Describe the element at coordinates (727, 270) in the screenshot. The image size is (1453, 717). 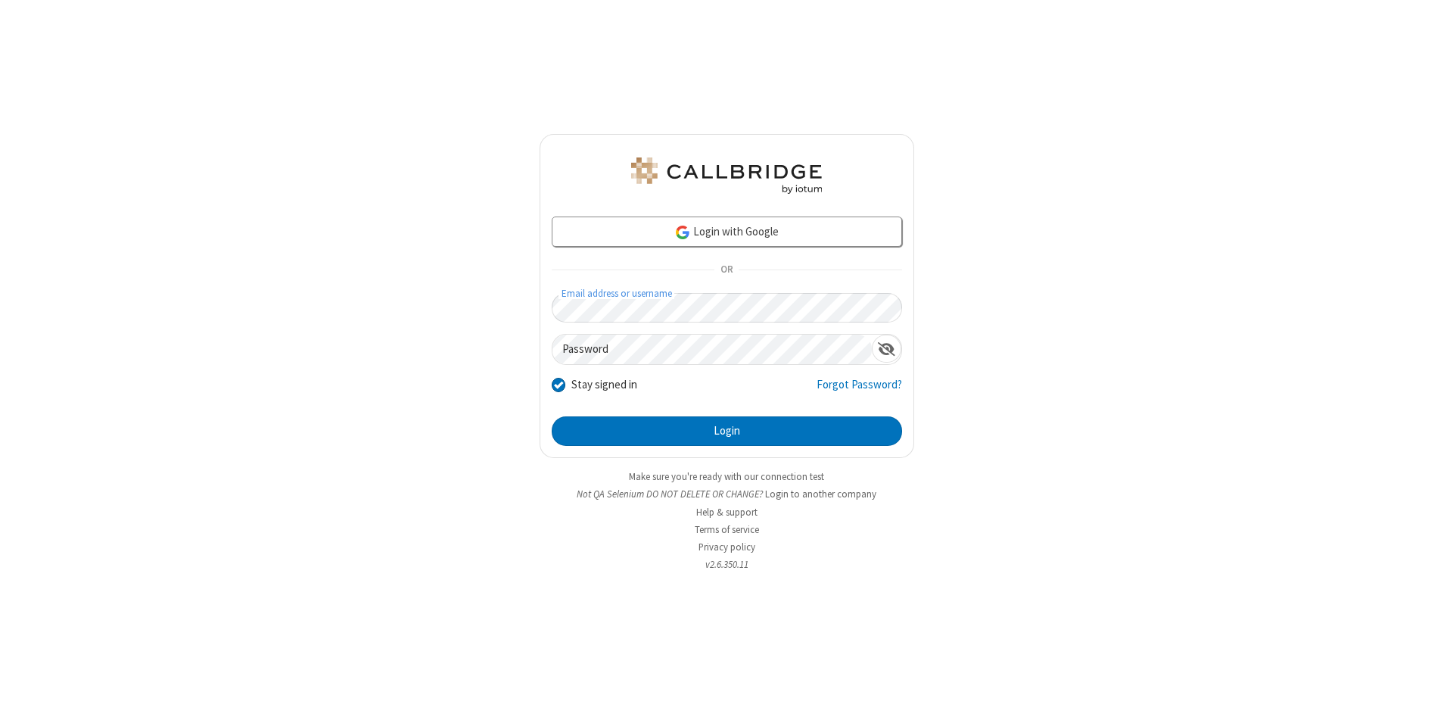
I see `span: OR` at that location.